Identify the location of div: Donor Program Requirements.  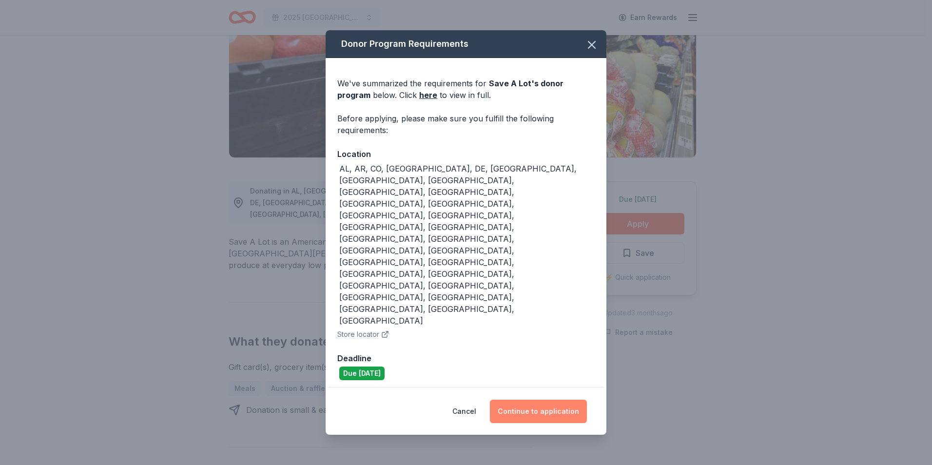
(466, 44).